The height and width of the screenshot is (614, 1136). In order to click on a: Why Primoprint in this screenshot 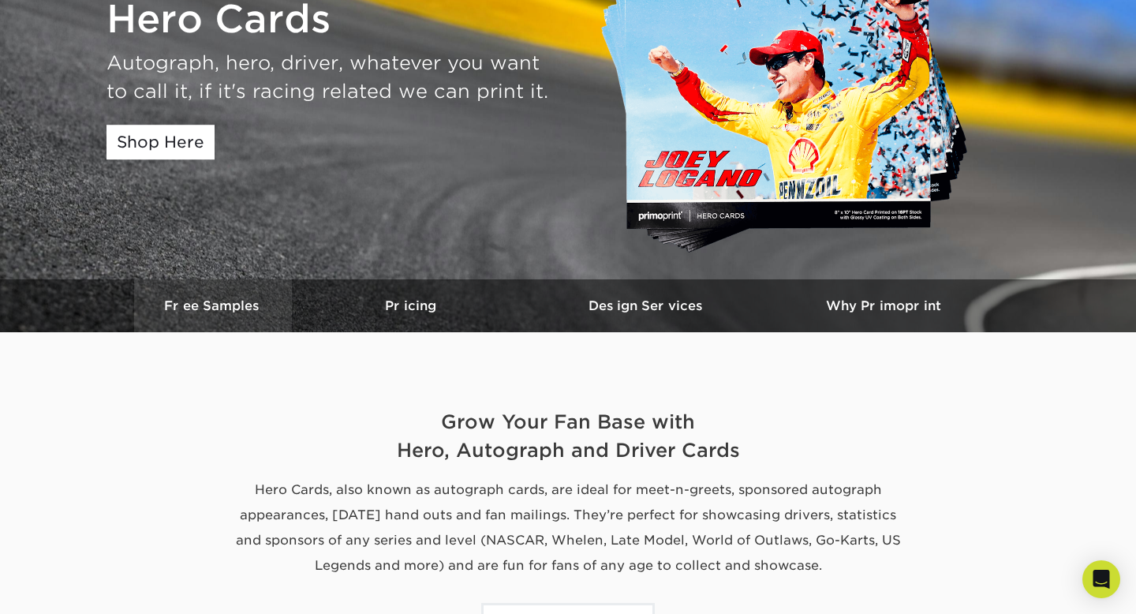, I will do `click(884, 305)`.